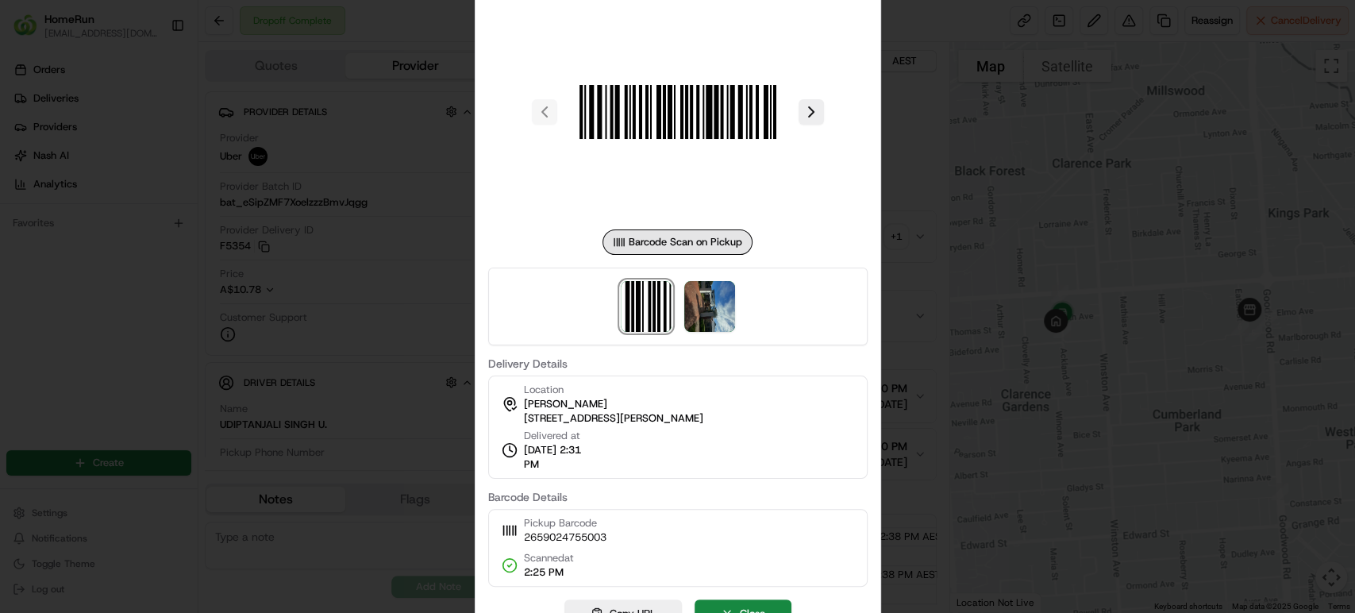  What do you see at coordinates (564, 523) in the screenshot?
I see `span: Pickup Barcode` at bounding box center [564, 523].